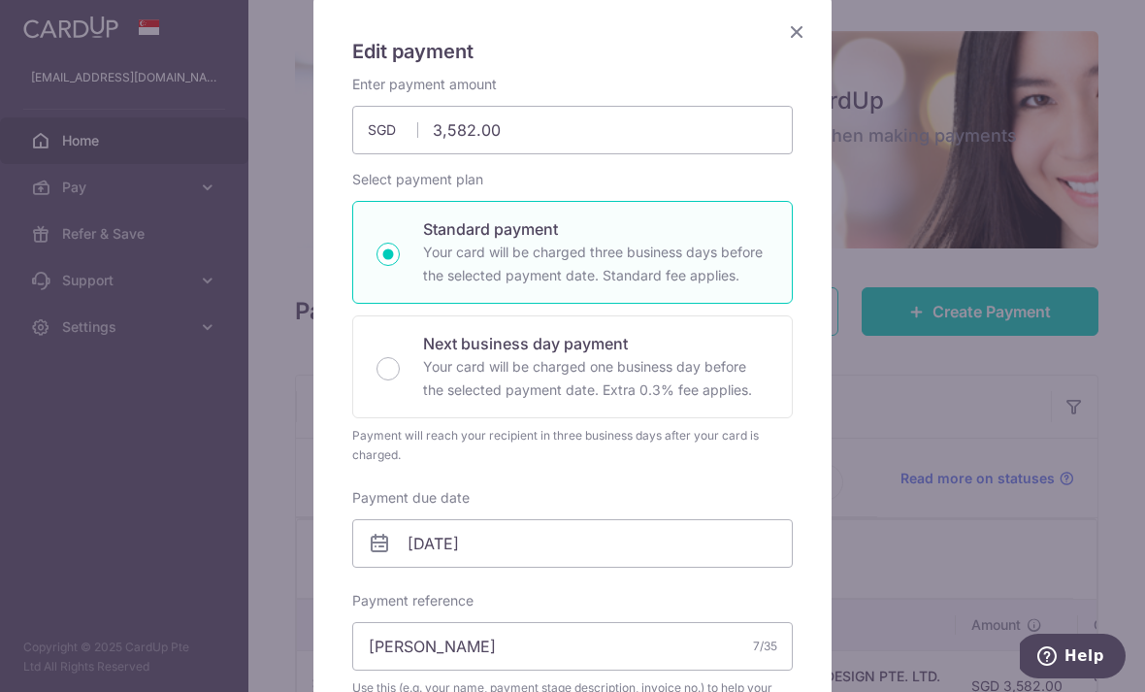  I want to click on span: Help, so click(64, 22).